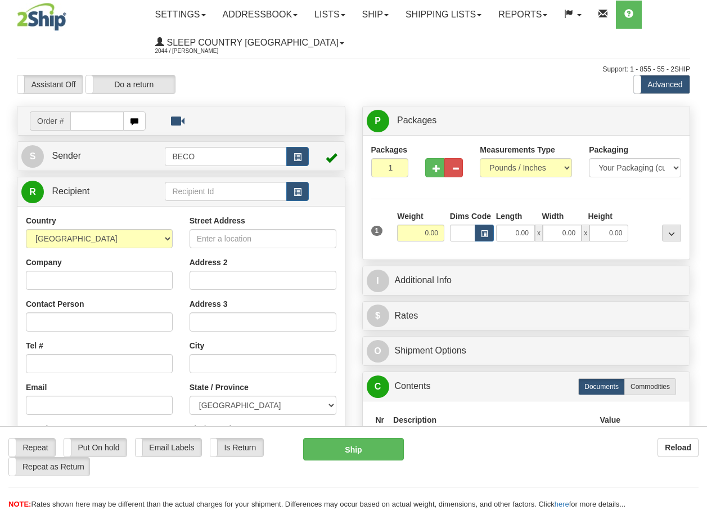  What do you see at coordinates (37, 429) in the screenshot?
I see `label: Tax Id` at bounding box center [37, 429].